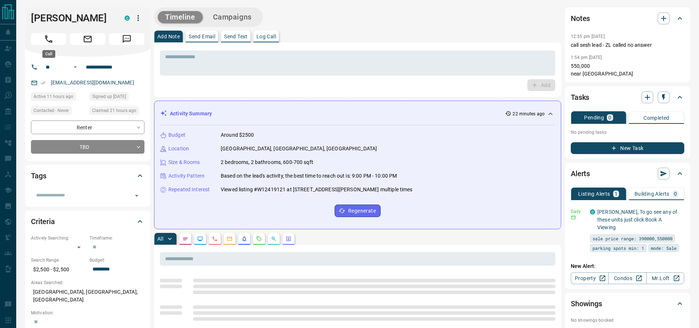  Describe the element at coordinates (88, 222) in the screenshot. I see `div: Criteria` at that location.